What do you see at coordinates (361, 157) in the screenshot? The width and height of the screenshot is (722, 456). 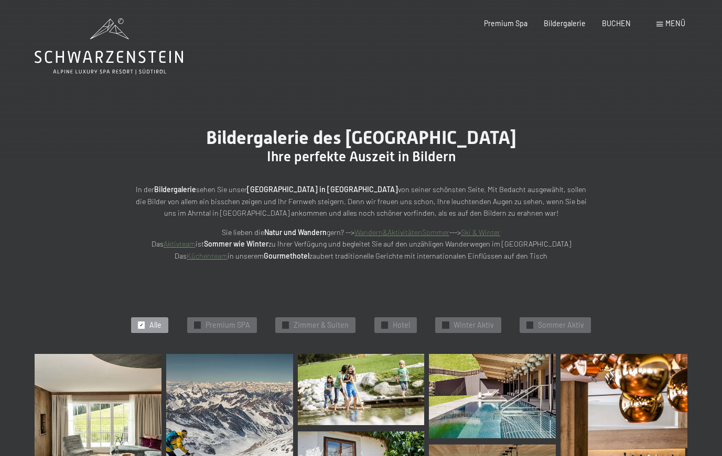 I see `span: Ihre perfekte Auszeit in Bildern` at bounding box center [361, 157].